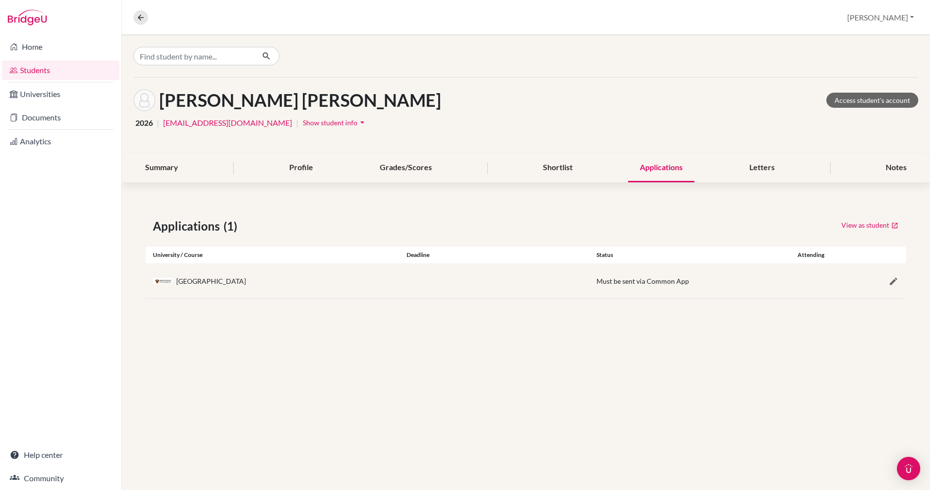  I want to click on div: Profile, so click(301, 168).